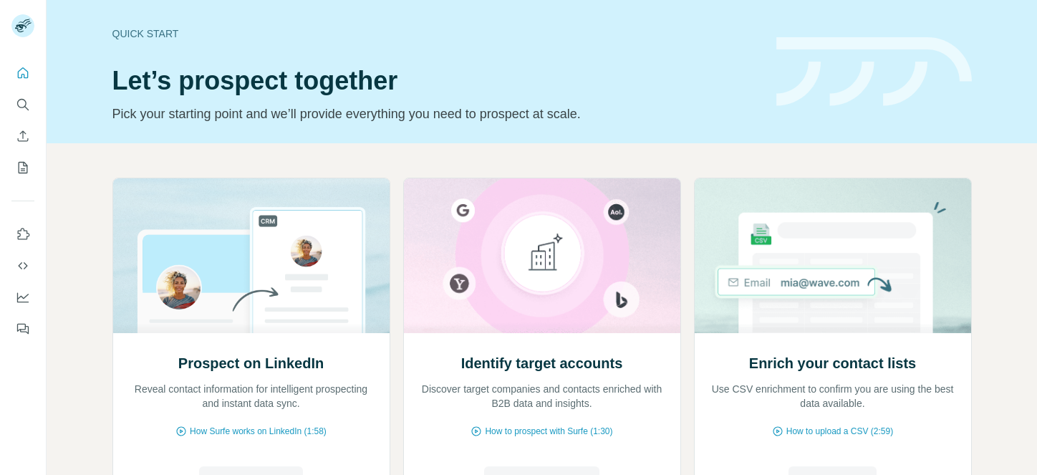 This screenshot has width=1037, height=475. I want to click on span: How to prospect with Surfe (1:30), so click(549, 431).